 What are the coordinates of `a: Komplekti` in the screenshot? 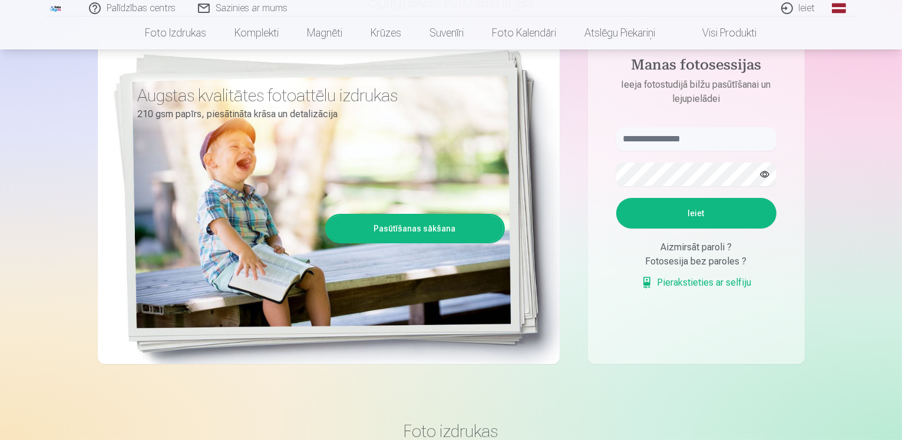 It's located at (257, 33).